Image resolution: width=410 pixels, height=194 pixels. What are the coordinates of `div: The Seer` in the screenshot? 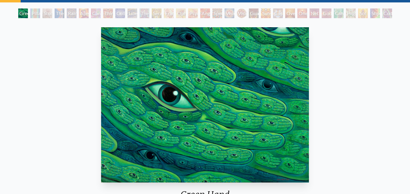 It's located at (144, 13).